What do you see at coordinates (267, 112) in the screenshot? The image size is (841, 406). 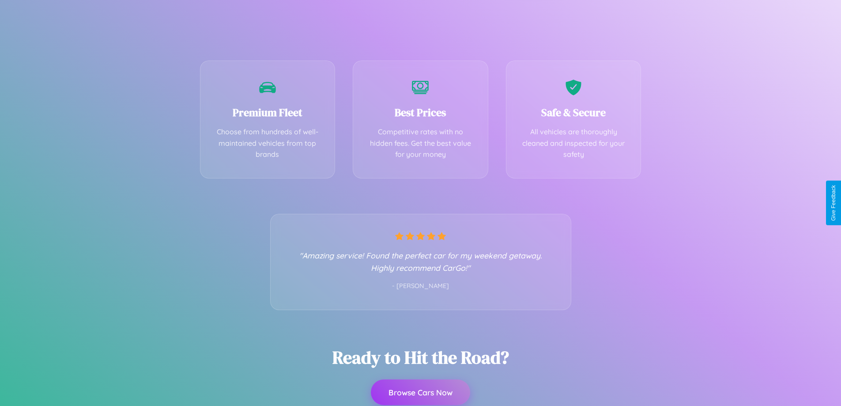 I see `h3: Premium Fleet` at bounding box center [267, 112].